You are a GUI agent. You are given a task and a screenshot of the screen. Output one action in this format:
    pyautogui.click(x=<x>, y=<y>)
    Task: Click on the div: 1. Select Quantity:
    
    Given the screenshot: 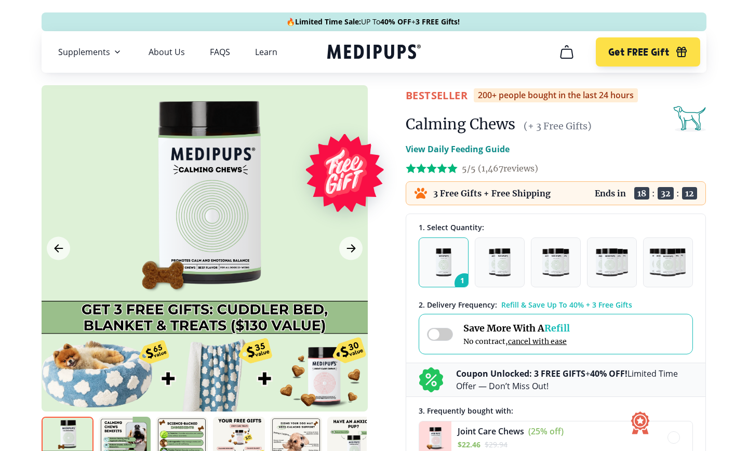 What is the action you would take?
    pyautogui.click(x=556, y=227)
    